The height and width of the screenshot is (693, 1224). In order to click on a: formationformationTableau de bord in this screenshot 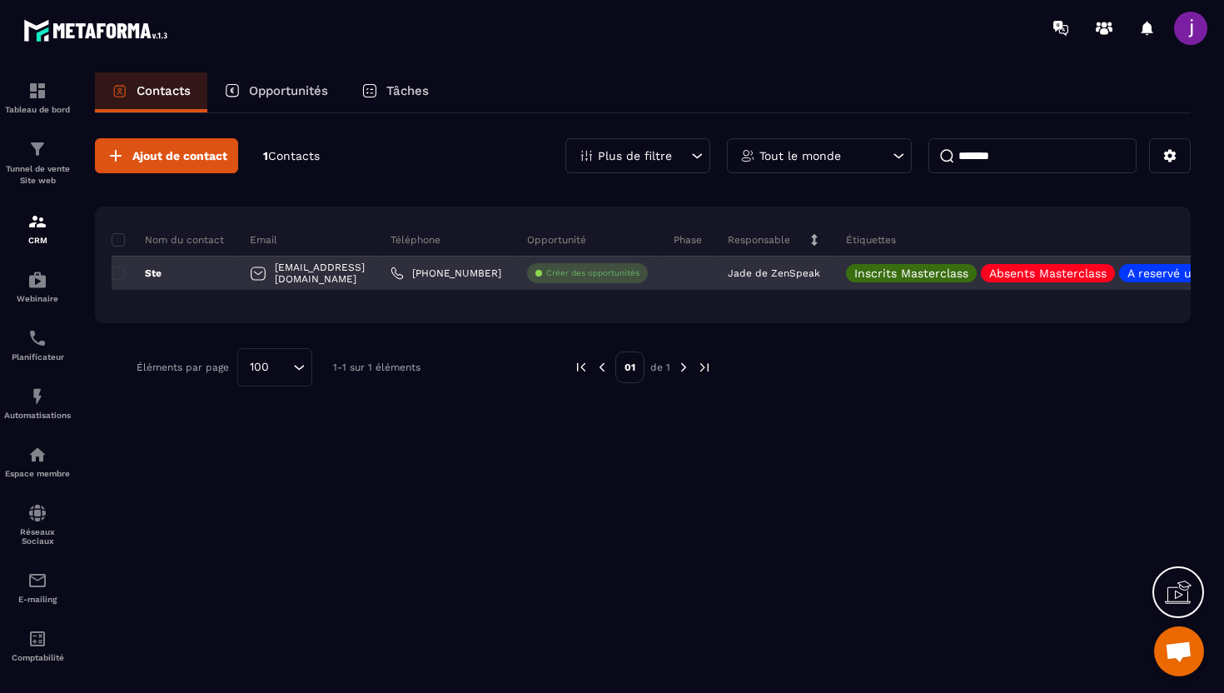, I will do `click(37, 97)`.